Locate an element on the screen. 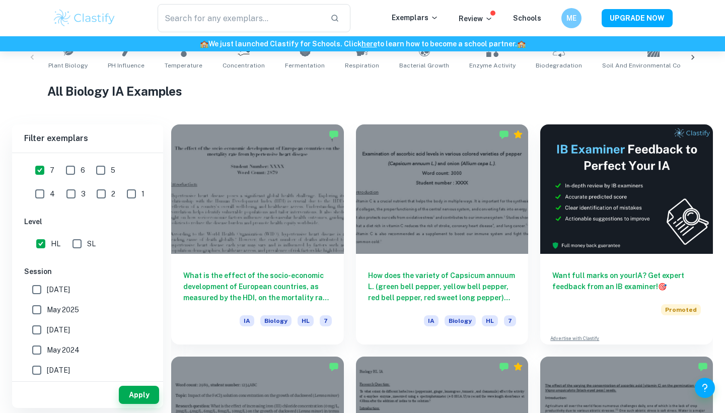  button: Help and Feedback is located at coordinates (705, 388).